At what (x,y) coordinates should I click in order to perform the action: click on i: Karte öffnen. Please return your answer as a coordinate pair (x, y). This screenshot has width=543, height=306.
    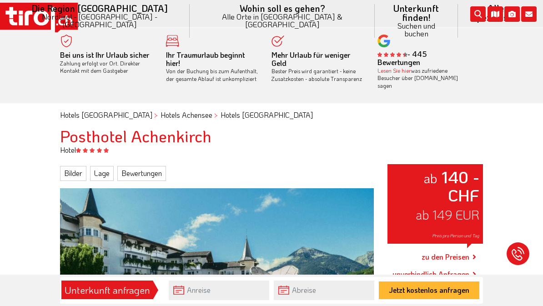
    Looking at the image, I should click on (495, 14).